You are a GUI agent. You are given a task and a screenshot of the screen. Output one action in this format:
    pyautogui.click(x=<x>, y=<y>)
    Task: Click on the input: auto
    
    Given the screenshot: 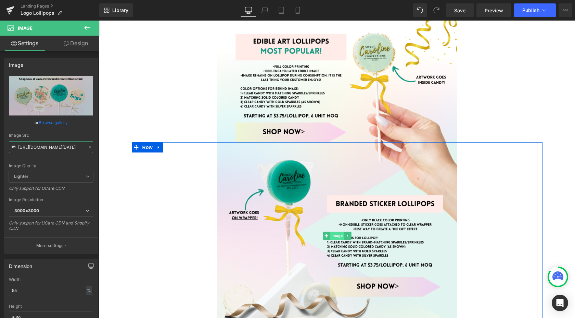 What is the action you would take?
    pyautogui.click(x=51, y=290)
    